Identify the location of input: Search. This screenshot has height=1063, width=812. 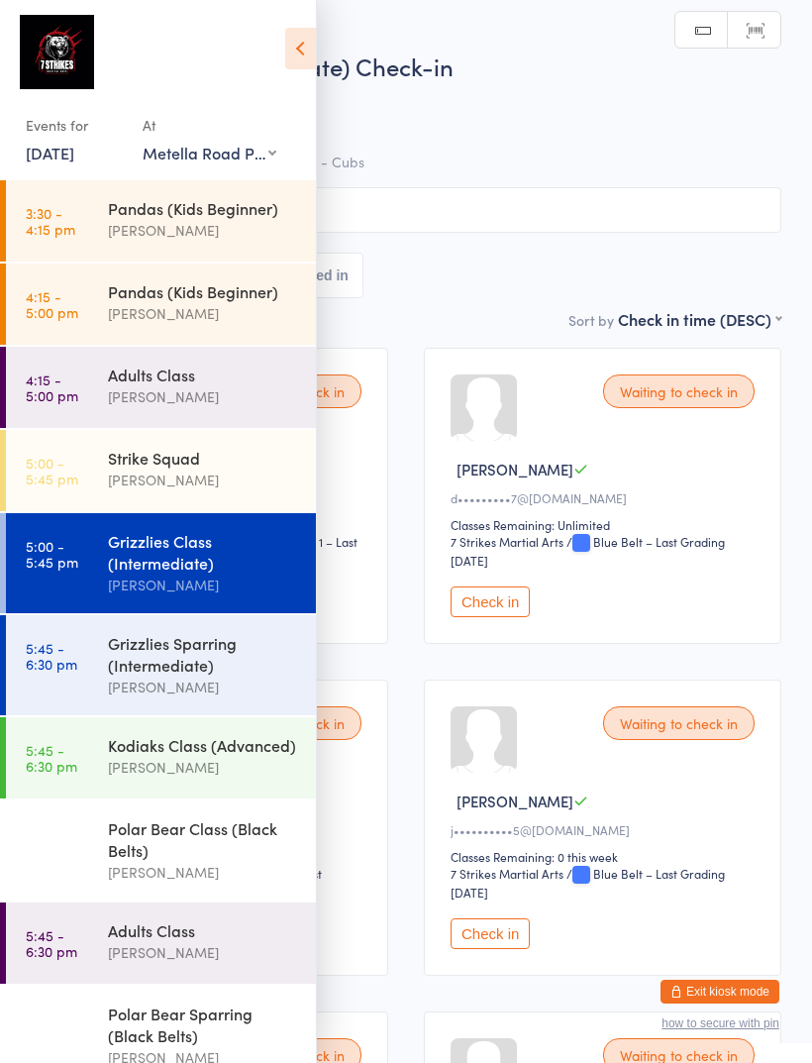
(406, 210).